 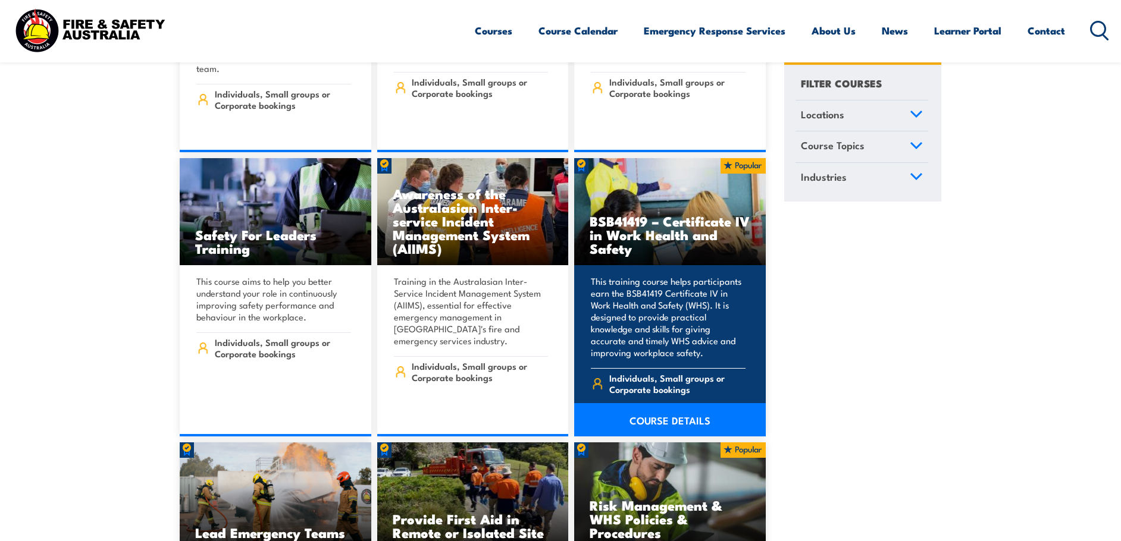 I want to click on h3: Risk Management & WHS Policies & Procedures, so click(x=670, y=519).